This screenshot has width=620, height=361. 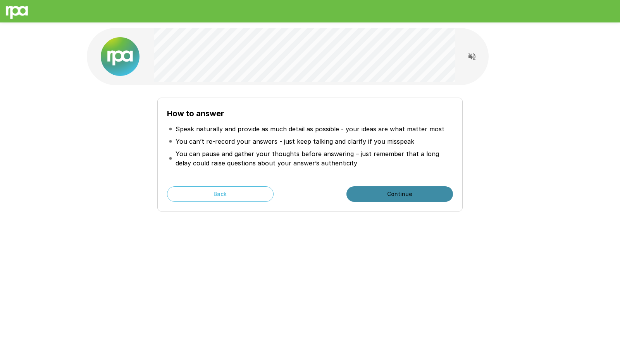 I want to click on p: Speak naturally and provide as much detail as possible - your ideas are what matter most, so click(x=310, y=129).